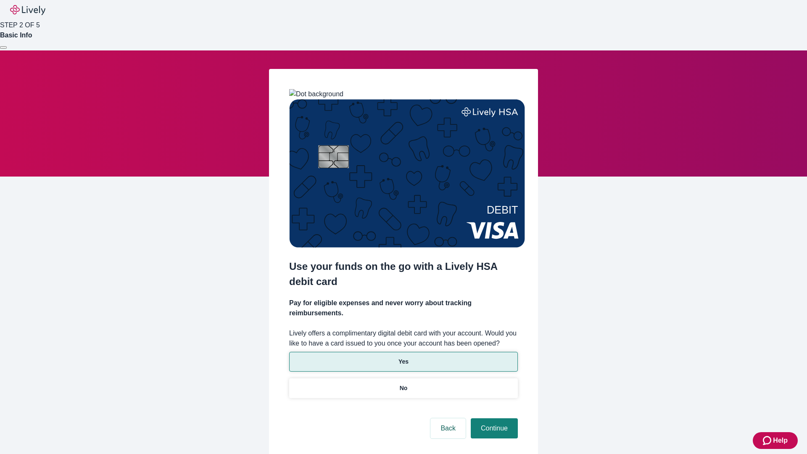 This screenshot has height=454, width=807. I want to click on h4: Pay for eligible expenses and never worry about tracking reimbursements., so click(403, 308).